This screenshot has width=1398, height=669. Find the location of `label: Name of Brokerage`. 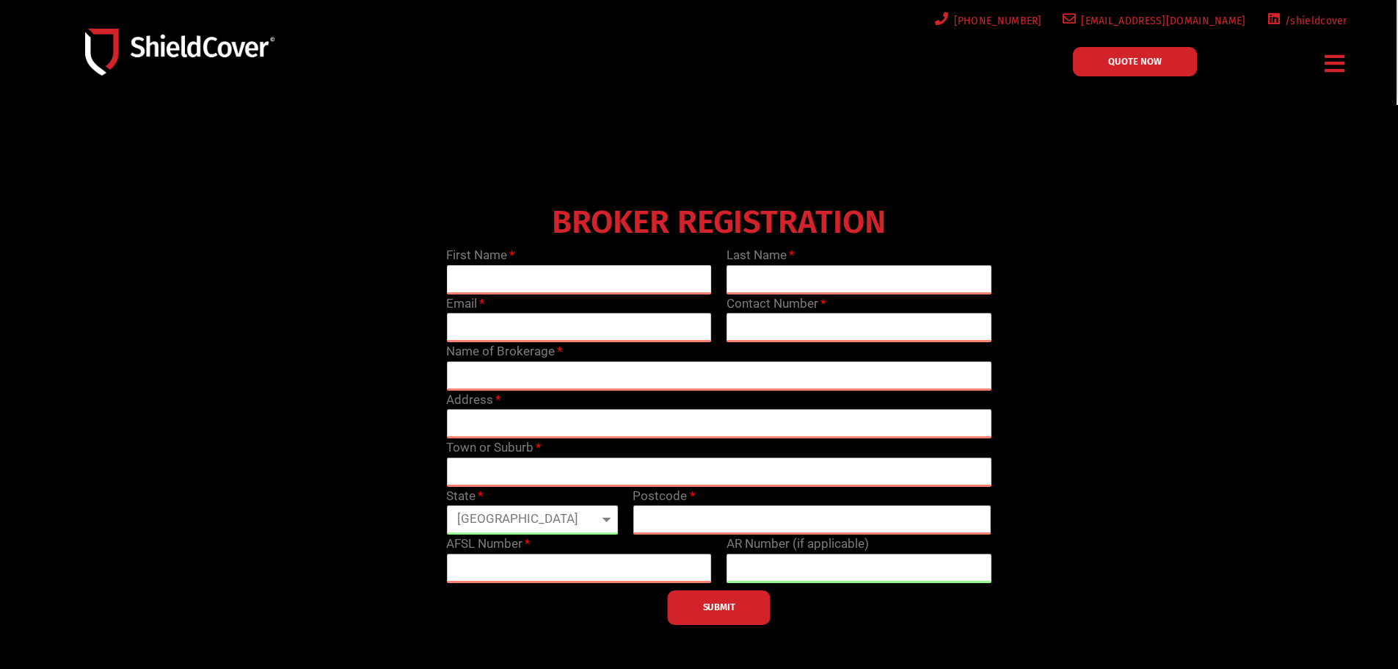

label: Name of Brokerage is located at coordinates (504, 352).